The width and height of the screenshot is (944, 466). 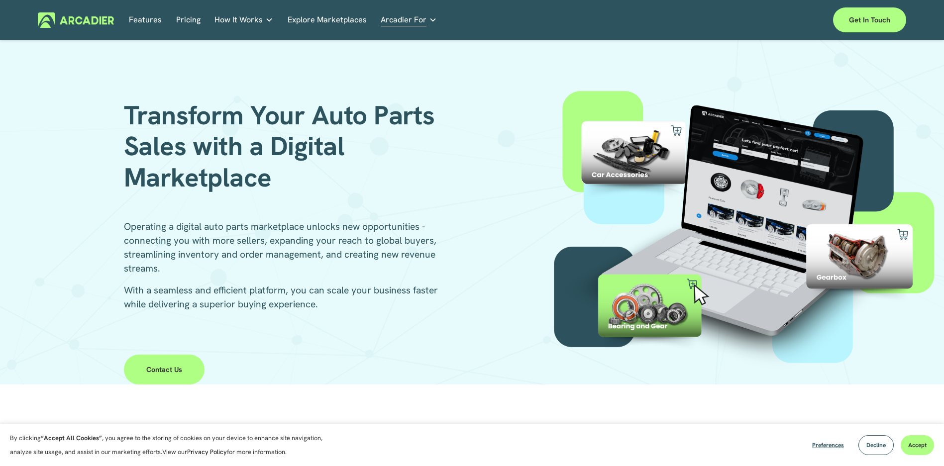 What do you see at coordinates (327, 20) in the screenshot?
I see `a: Explore Marketplaces` at bounding box center [327, 20].